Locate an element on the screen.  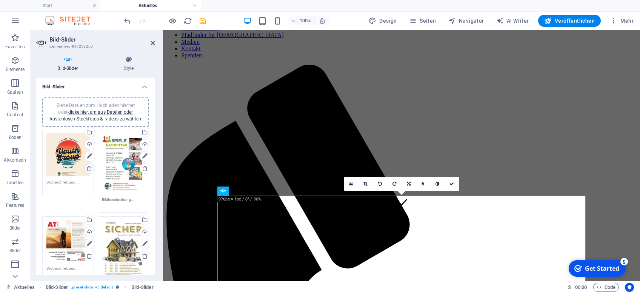
h4: Aktuelles is located at coordinates (151, 6).